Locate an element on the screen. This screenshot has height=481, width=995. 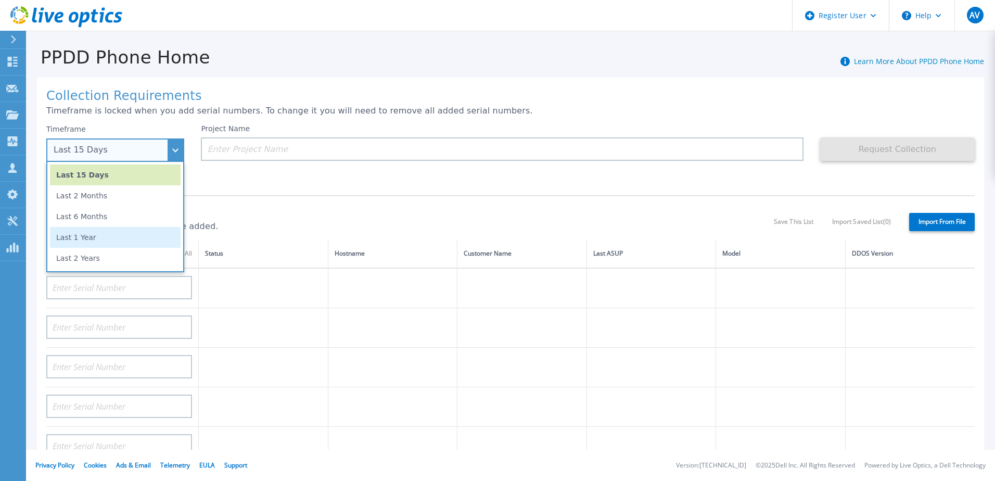
th: DDOS Version is located at coordinates (910, 253).